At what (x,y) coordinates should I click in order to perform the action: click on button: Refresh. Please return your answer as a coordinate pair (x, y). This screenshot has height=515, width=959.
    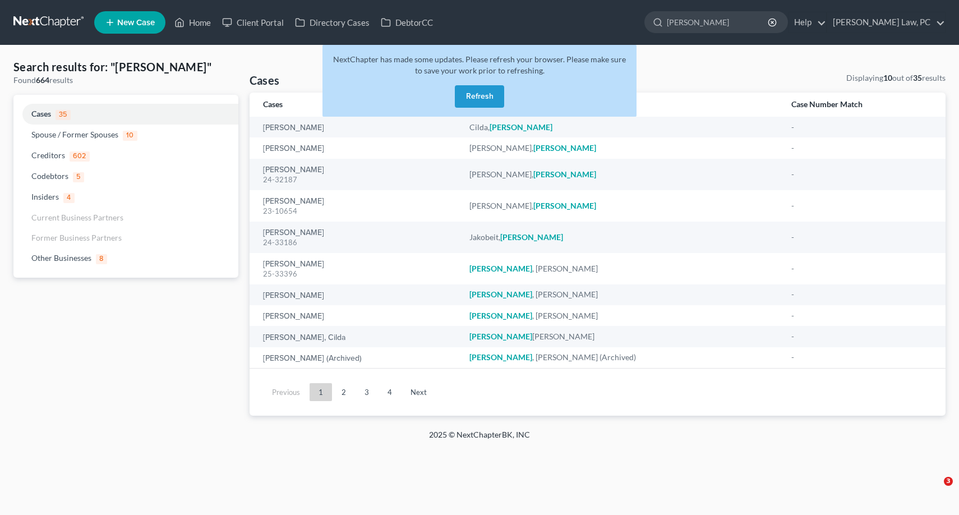
    Looking at the image, I should click on (480, 96).